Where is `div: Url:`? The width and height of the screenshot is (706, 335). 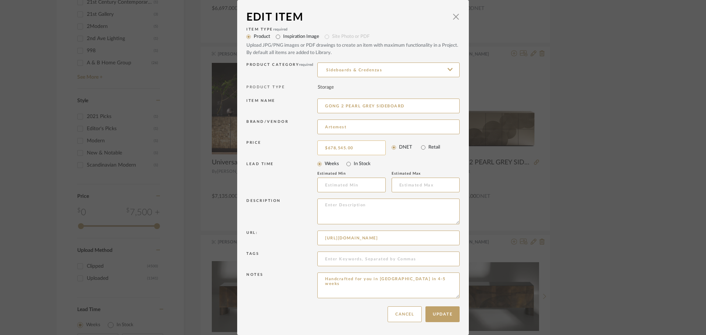
div: Url: is located at coordinates (282, 238).